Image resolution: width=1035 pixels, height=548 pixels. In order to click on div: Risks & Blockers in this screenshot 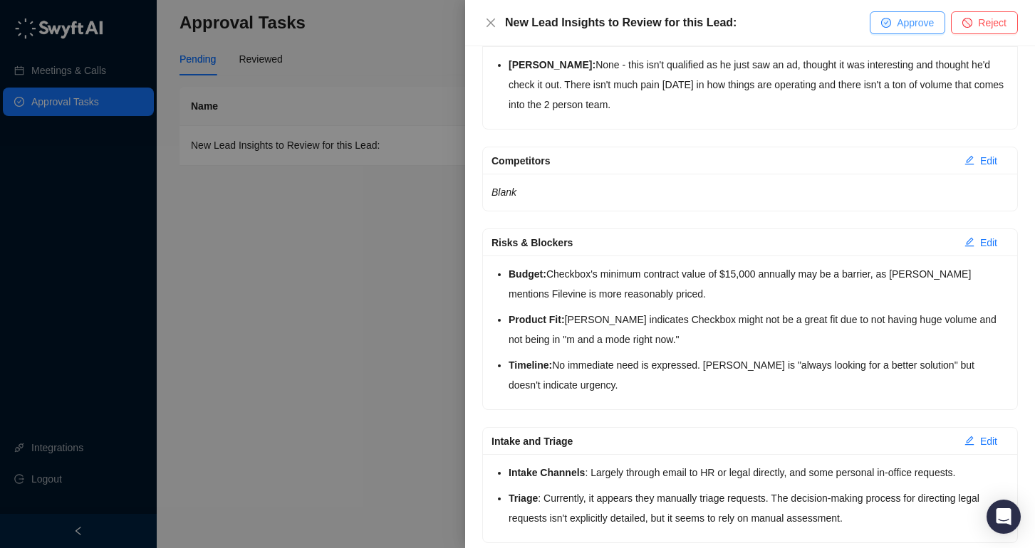, I will do `click(722, 243)`.